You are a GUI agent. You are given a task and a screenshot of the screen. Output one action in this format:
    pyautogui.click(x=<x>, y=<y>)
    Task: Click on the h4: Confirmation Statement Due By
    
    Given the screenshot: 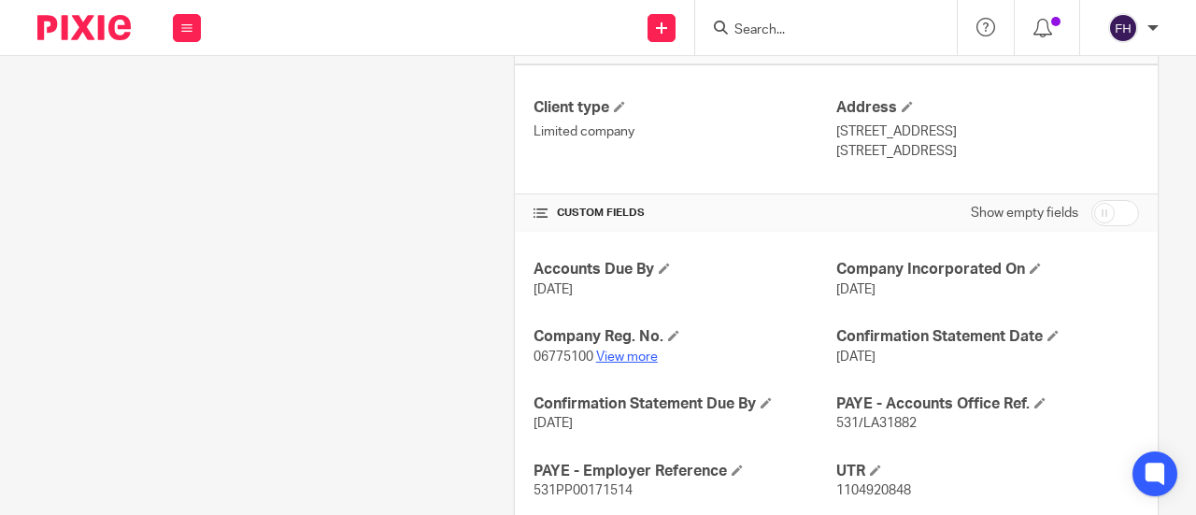 What is the action you would take?
    pyautogui.click(x=685, y=404)
    